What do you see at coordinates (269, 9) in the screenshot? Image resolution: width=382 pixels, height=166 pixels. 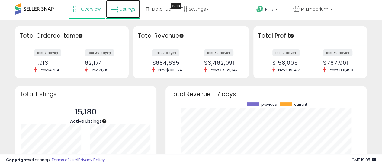 I see `span: Help` at bounding box center [269, 9].